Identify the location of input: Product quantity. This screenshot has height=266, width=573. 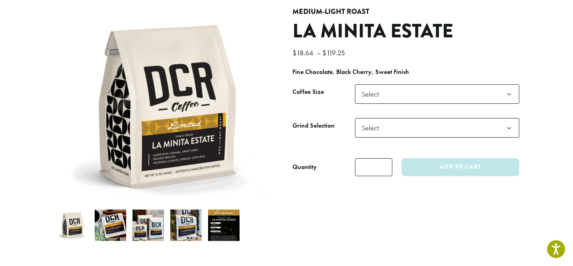
(374, 167).